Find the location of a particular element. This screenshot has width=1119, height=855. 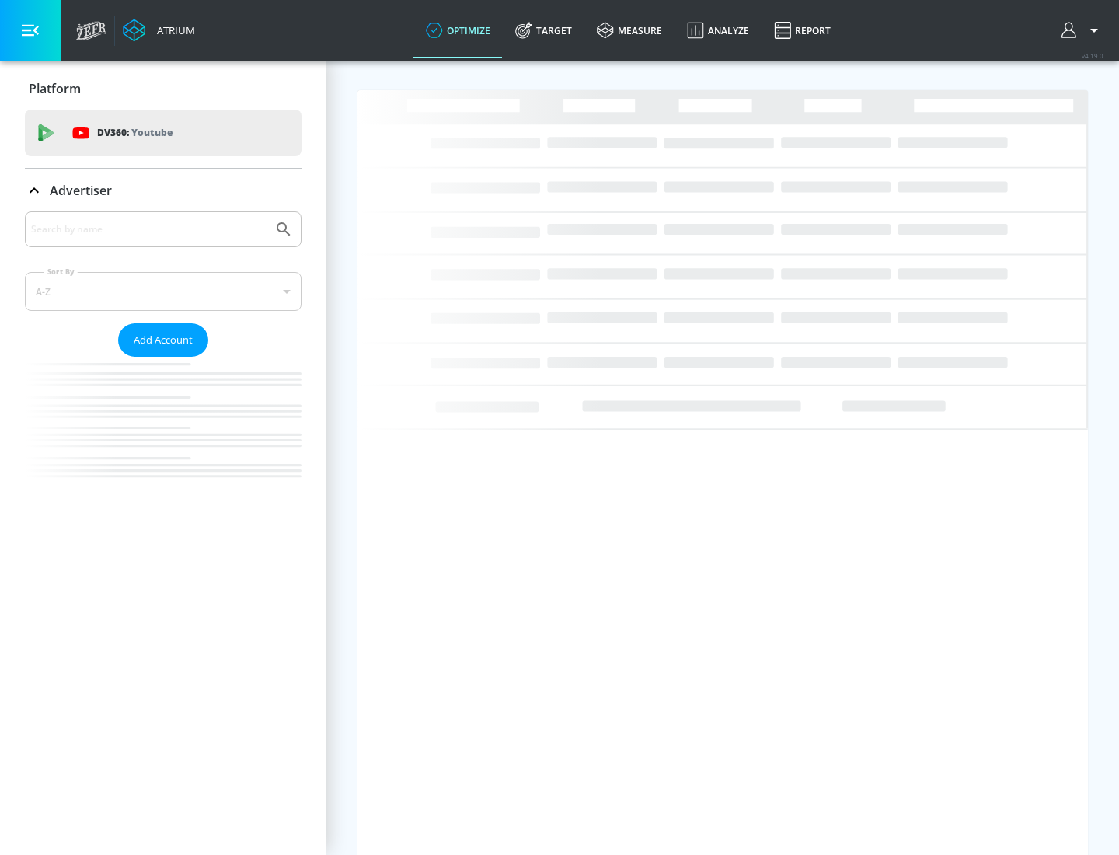

span: Add Account is located at coordinates (163, 340).